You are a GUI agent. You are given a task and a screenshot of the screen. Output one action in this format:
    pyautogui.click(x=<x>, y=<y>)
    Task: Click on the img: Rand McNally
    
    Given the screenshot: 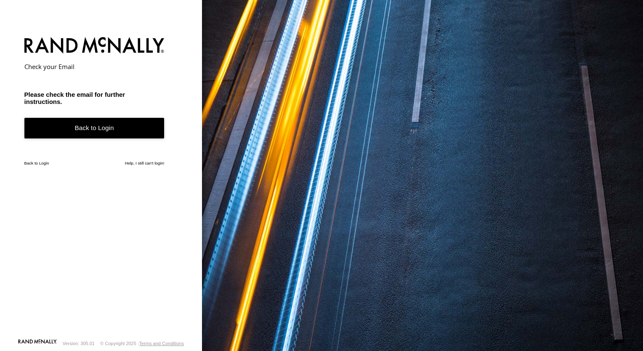 What is the action you would take?
    pyautogui.click(x=94, y=46)
    